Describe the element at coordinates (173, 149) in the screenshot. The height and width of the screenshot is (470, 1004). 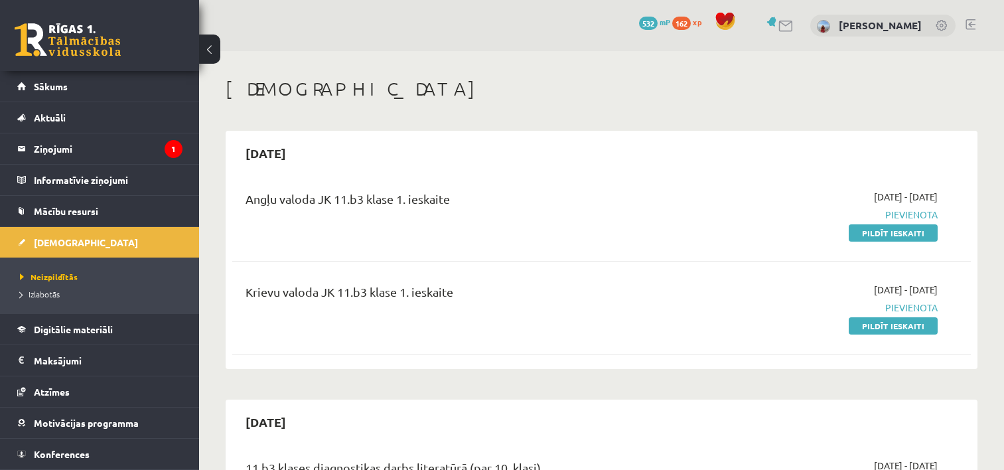
I see `i: 1` at that location.